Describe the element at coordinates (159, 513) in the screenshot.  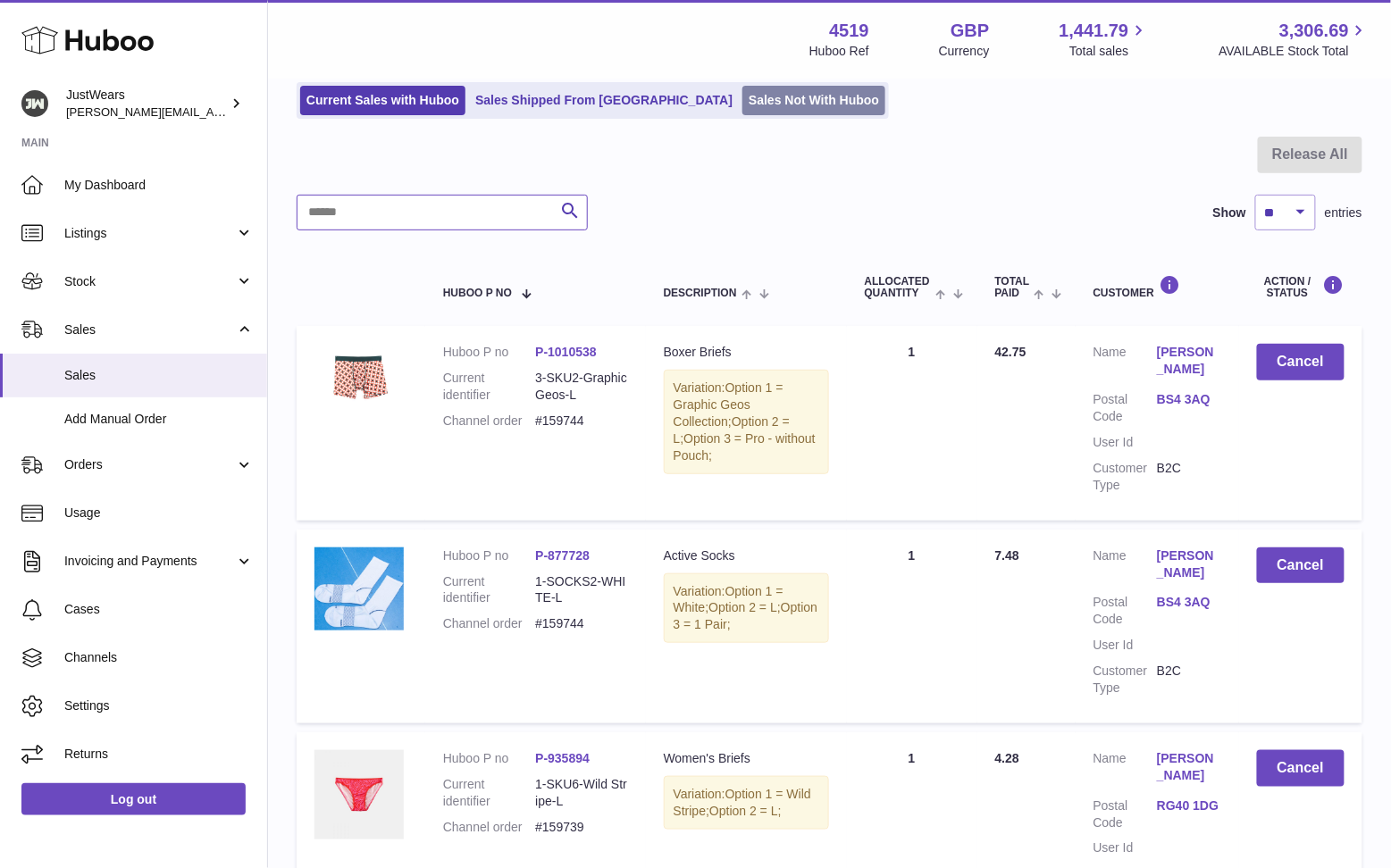
I see `span: Usage` at that location.